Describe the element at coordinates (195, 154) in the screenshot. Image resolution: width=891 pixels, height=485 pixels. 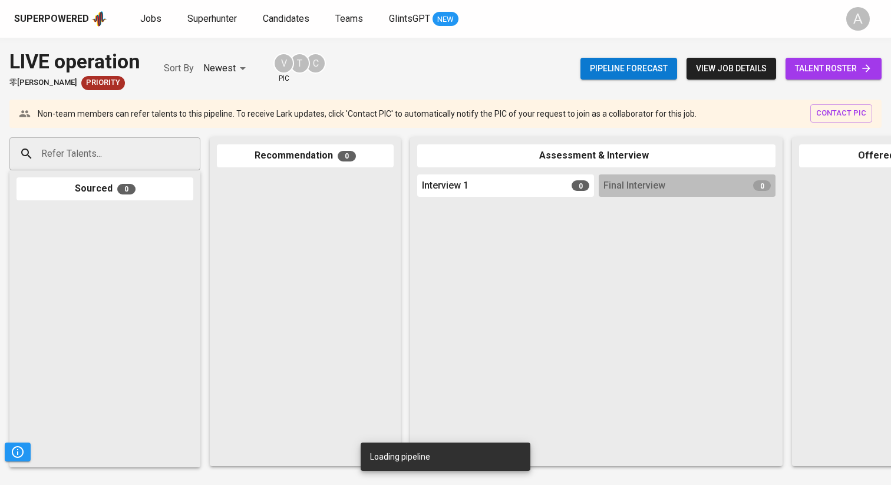
I see `button: Open` at that location.